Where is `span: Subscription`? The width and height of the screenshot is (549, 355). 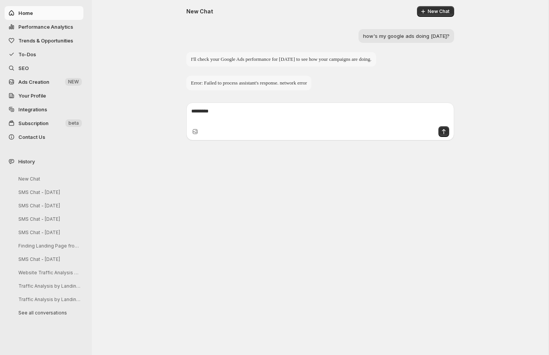
span: Subscription is located at coordinates (33, 123).